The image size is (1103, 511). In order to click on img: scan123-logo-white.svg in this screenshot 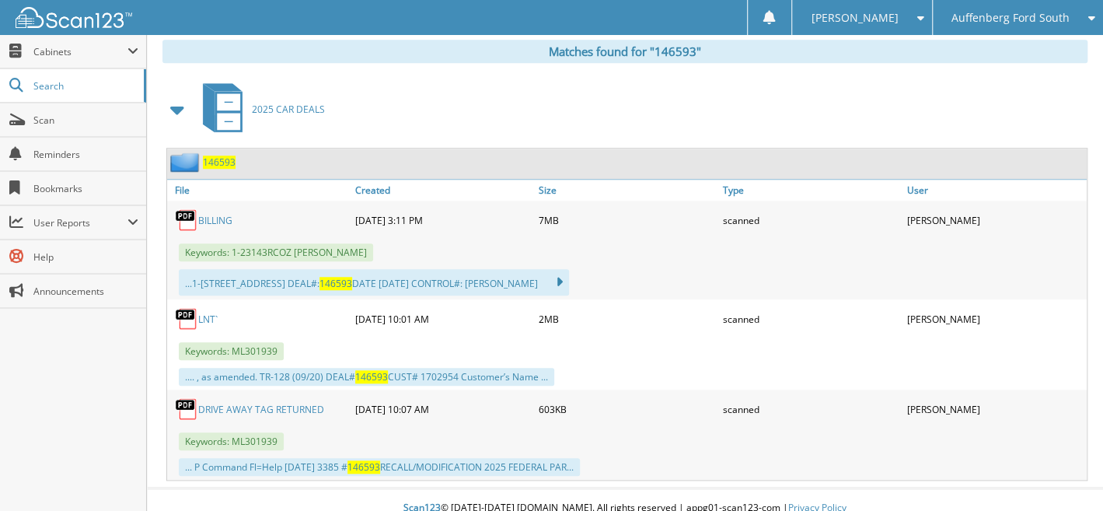, I will do `click(74, 17)`.